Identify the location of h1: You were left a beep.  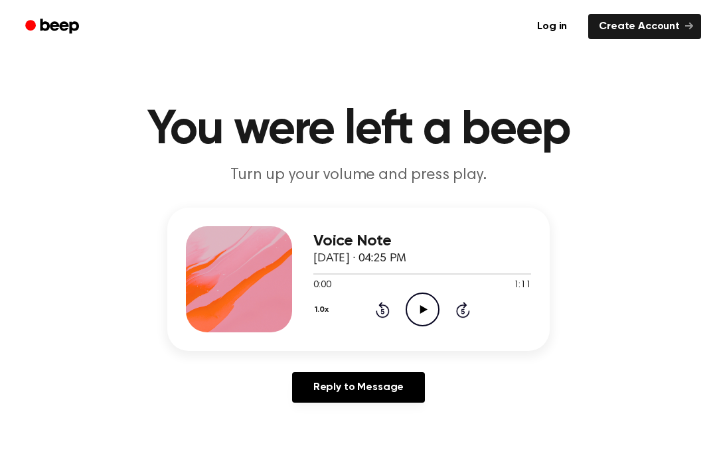
(359, 130).